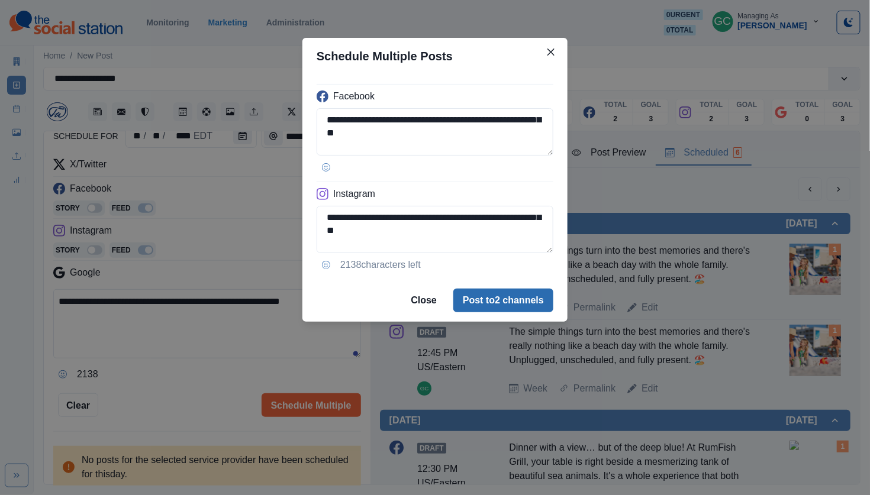 This screenshot has width=870, height=495. I want to click on header: Schedule Multiple Posts, so click(435, 56).